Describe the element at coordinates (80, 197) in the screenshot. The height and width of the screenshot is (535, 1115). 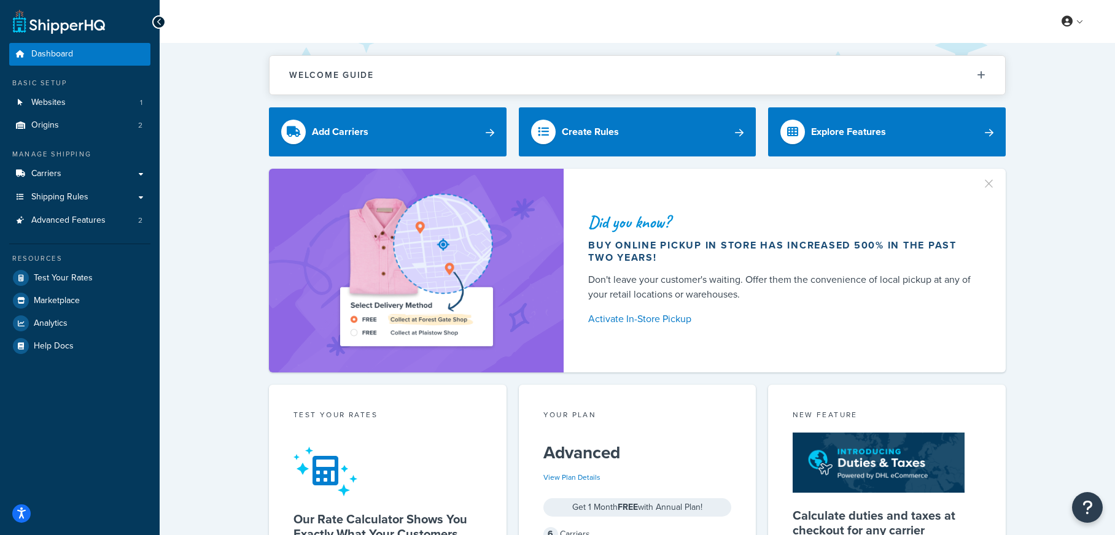
I see `li: Shipping Rules` at that location.